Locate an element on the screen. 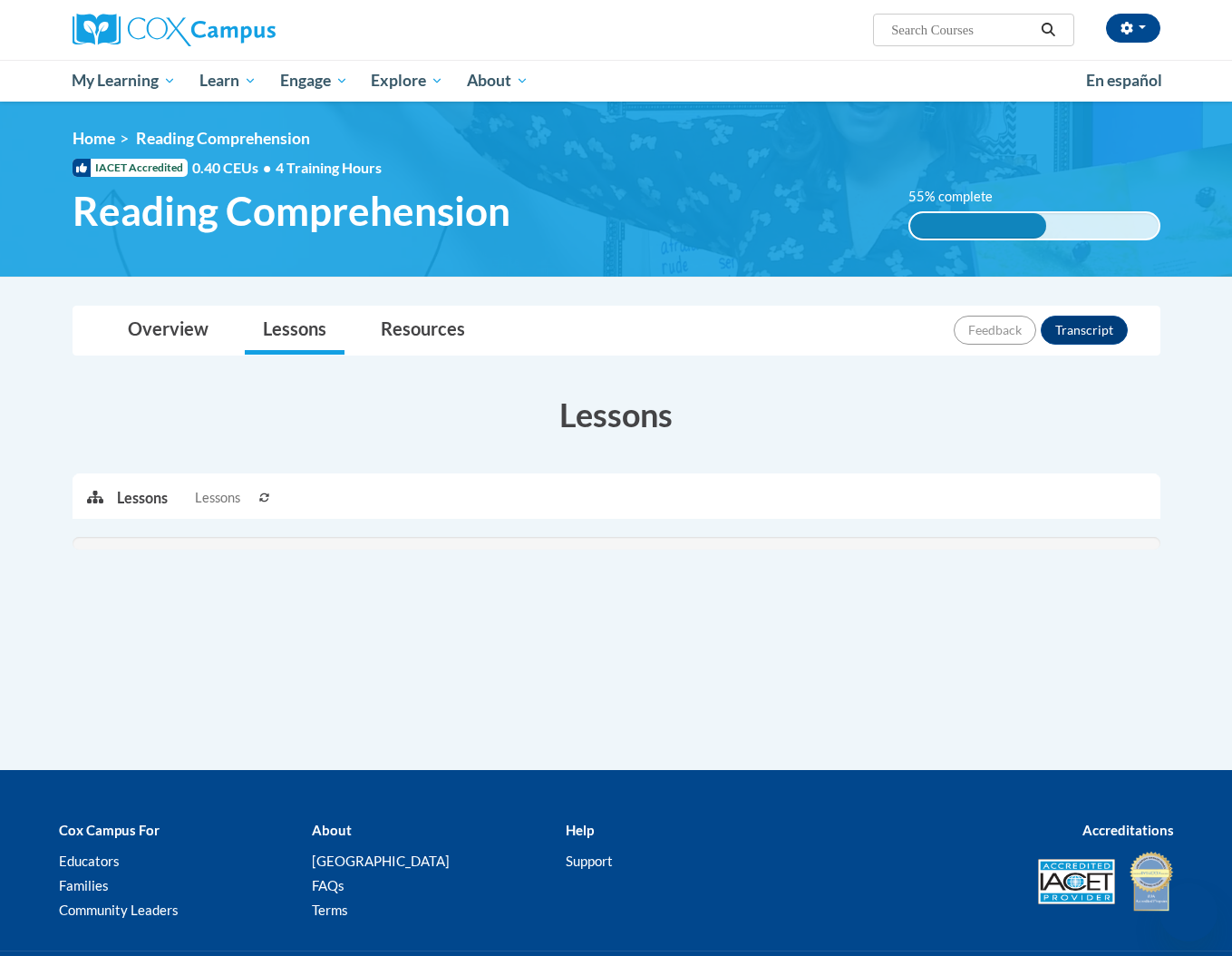 This screenshot has height=956, width=1232. a: Engage is located at coordinates (314, 81).